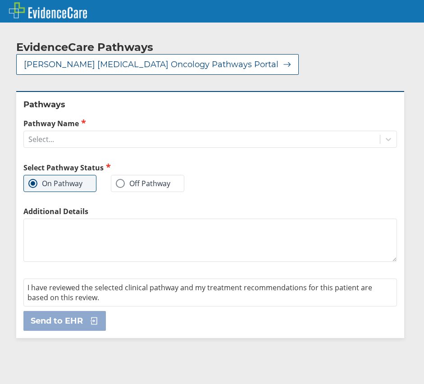 The width and height of the screenshot is (424, 384). What do you see at coordinates (48, 10) in the screenshot?
I see `img: EvidenceCare` at bounding box center [48, 10].